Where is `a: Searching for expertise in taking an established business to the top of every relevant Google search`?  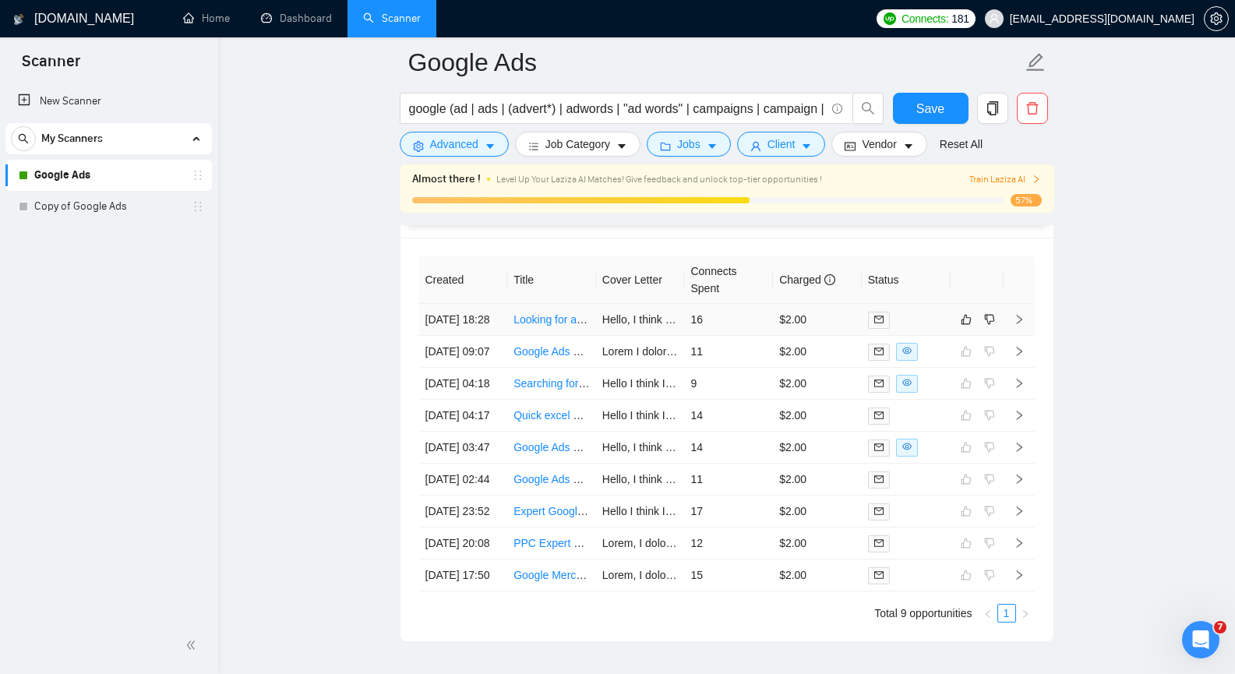 a: Searching for expertise in taking an established business to the top of every relevant Google search is located at coordinates (755, 384).